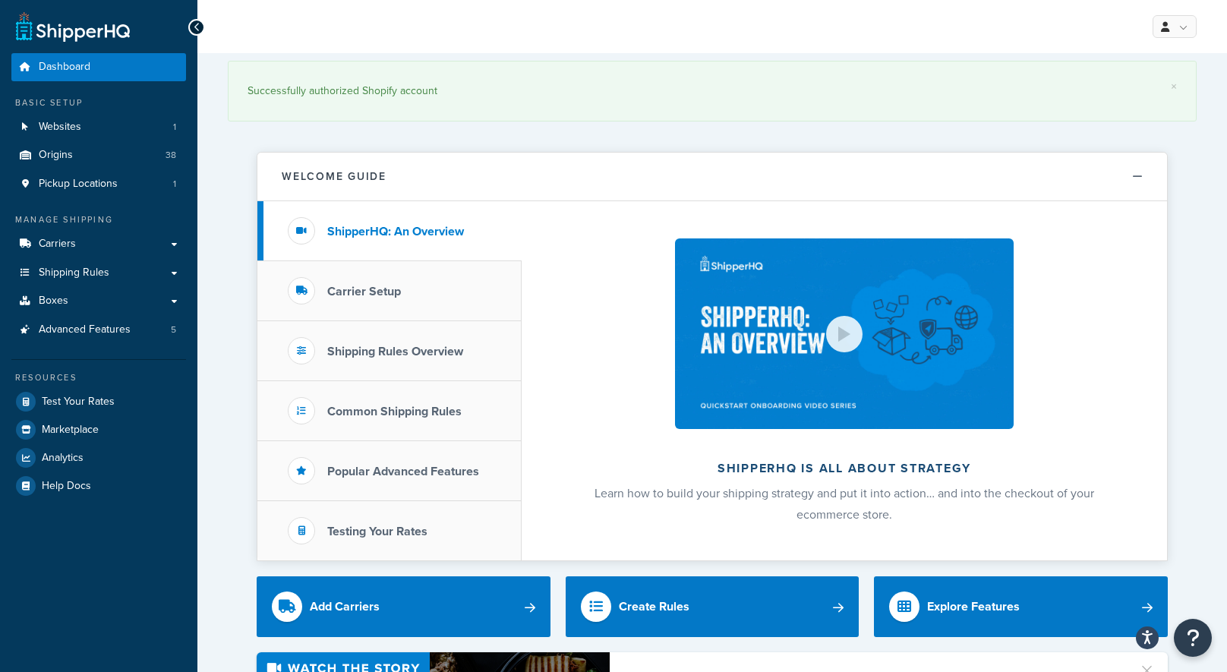 This screenshot has width=1227, height=672. I want to click on li: Analytics, so click(99, 458).